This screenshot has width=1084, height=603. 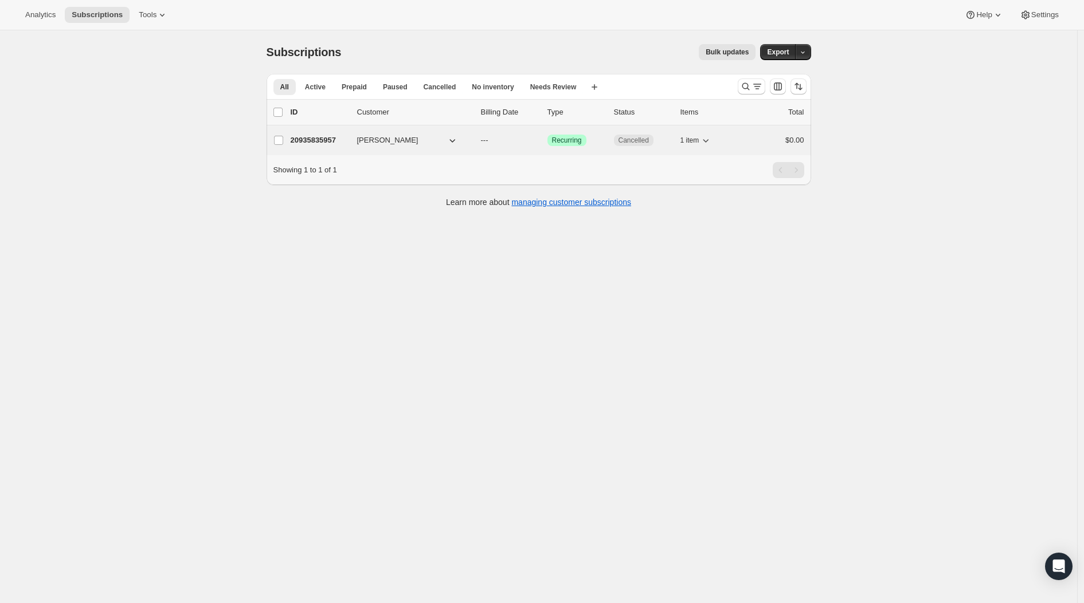 What do you see at coordinates (788, 170) in the screenshot?
I see `nav: Pagination` at bounding box center [788, 170].